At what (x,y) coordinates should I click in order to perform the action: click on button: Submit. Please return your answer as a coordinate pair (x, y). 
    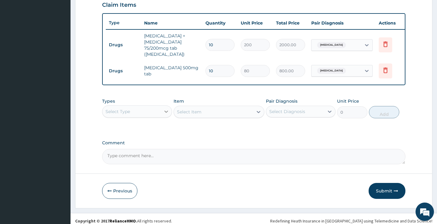
    Looking at the image, I should click on (387, 191).